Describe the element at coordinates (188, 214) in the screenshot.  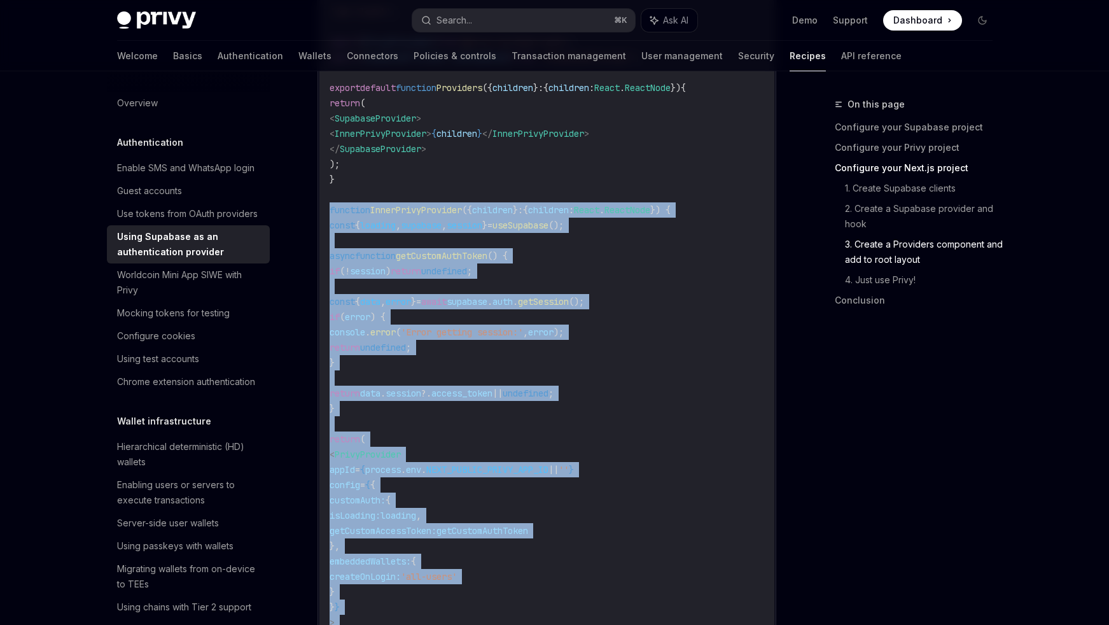
I see `a: Use tokens from OAuth providers` at that location.